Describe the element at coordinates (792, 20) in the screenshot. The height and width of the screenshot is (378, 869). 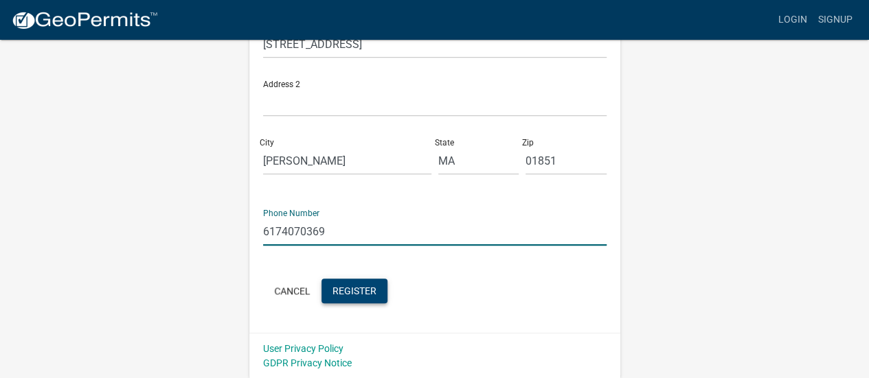
I see `a: Login` at that location.